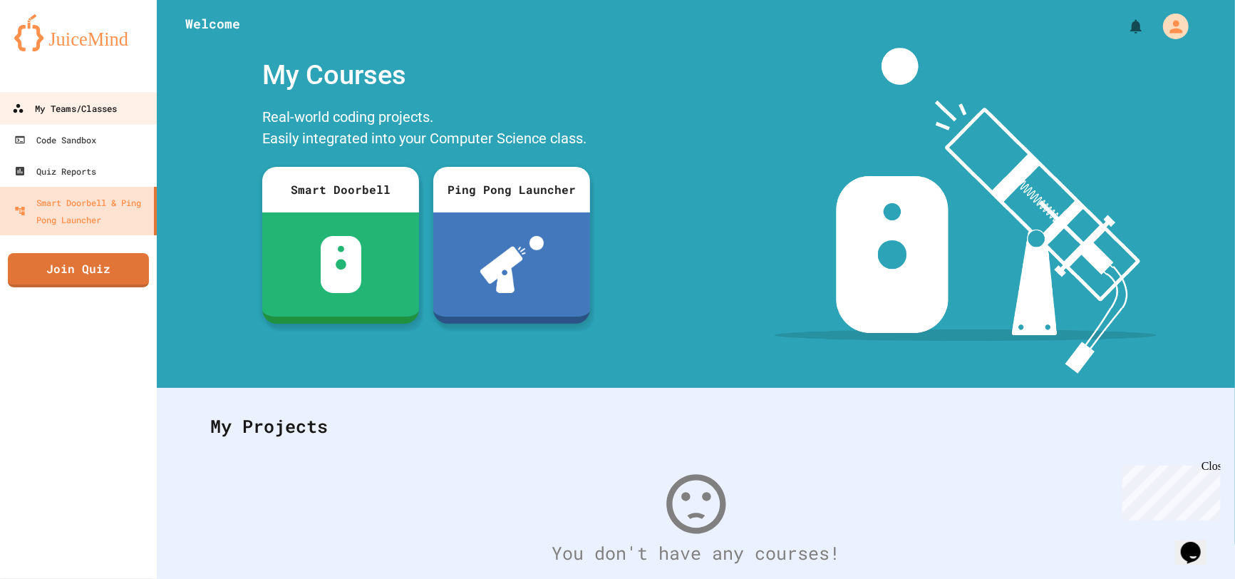 Image resolution: width=1235 pixels, height=579 pixels. Describe the element at coordinates (695, 553) in the screenshot. I see `div: You don't have any courses!` at that location.